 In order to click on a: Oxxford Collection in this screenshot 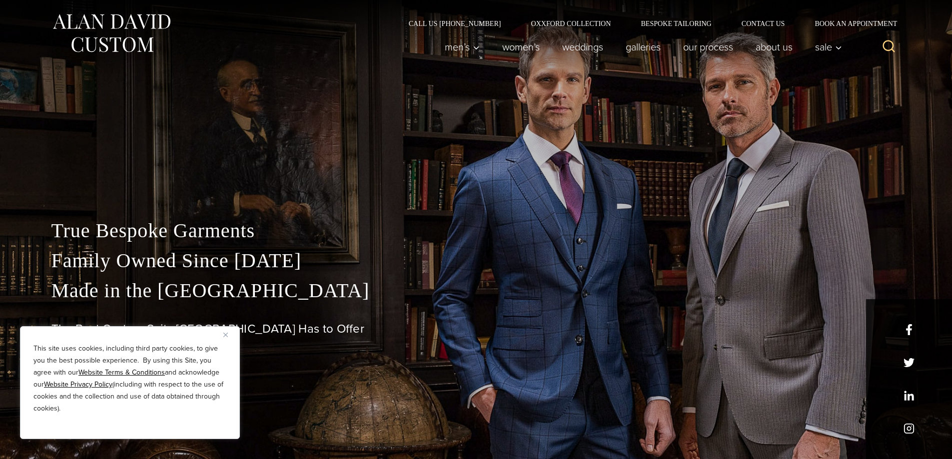, I will do `click(571, 23)`.